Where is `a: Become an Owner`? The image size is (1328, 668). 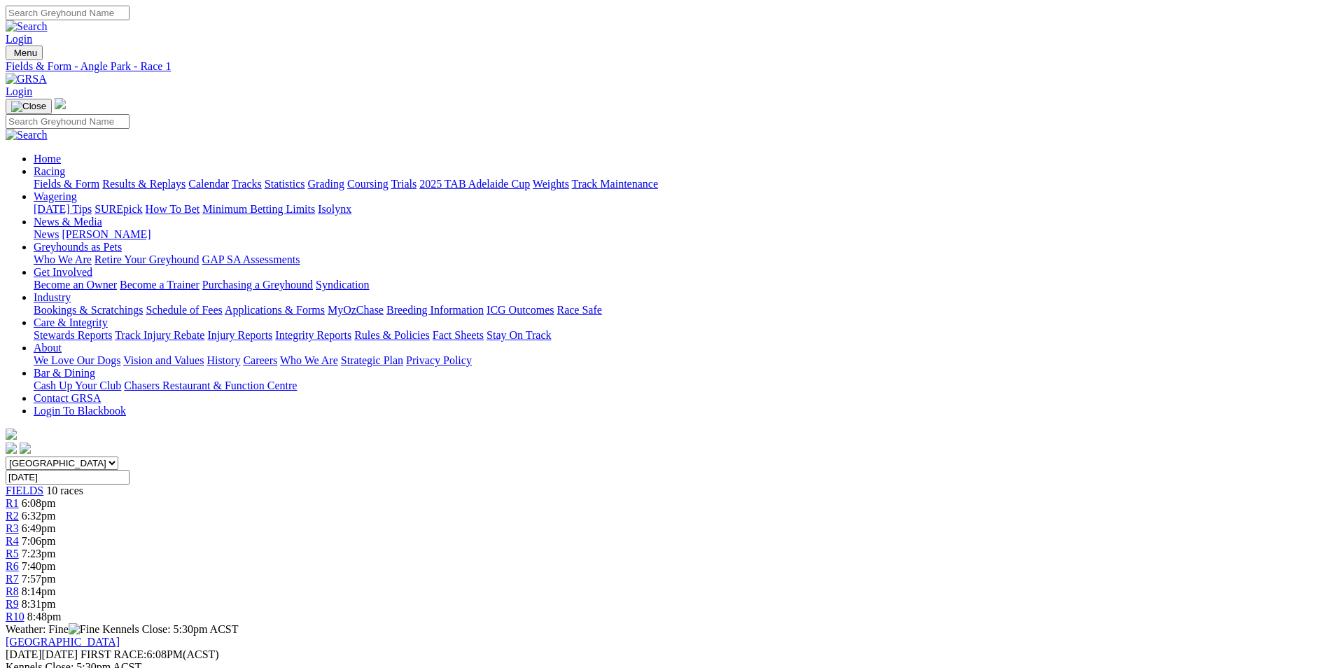 a: Become an Owner is located at coordinates (75, 284).